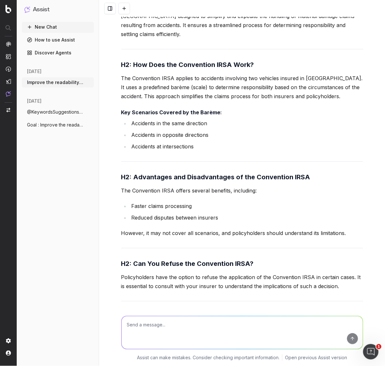 The width and height of the screenshot is (385, 366). What do you see at coordinates (188, 263) in the screenshot?
I see `strong: H2: Can You Refuse the Convention IRSA?` at bounding box center [188, 263].